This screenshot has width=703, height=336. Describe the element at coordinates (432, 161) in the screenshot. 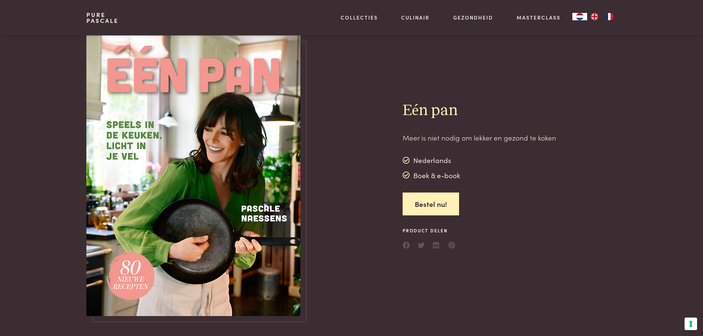

I see `div: Nederlands` at that location.